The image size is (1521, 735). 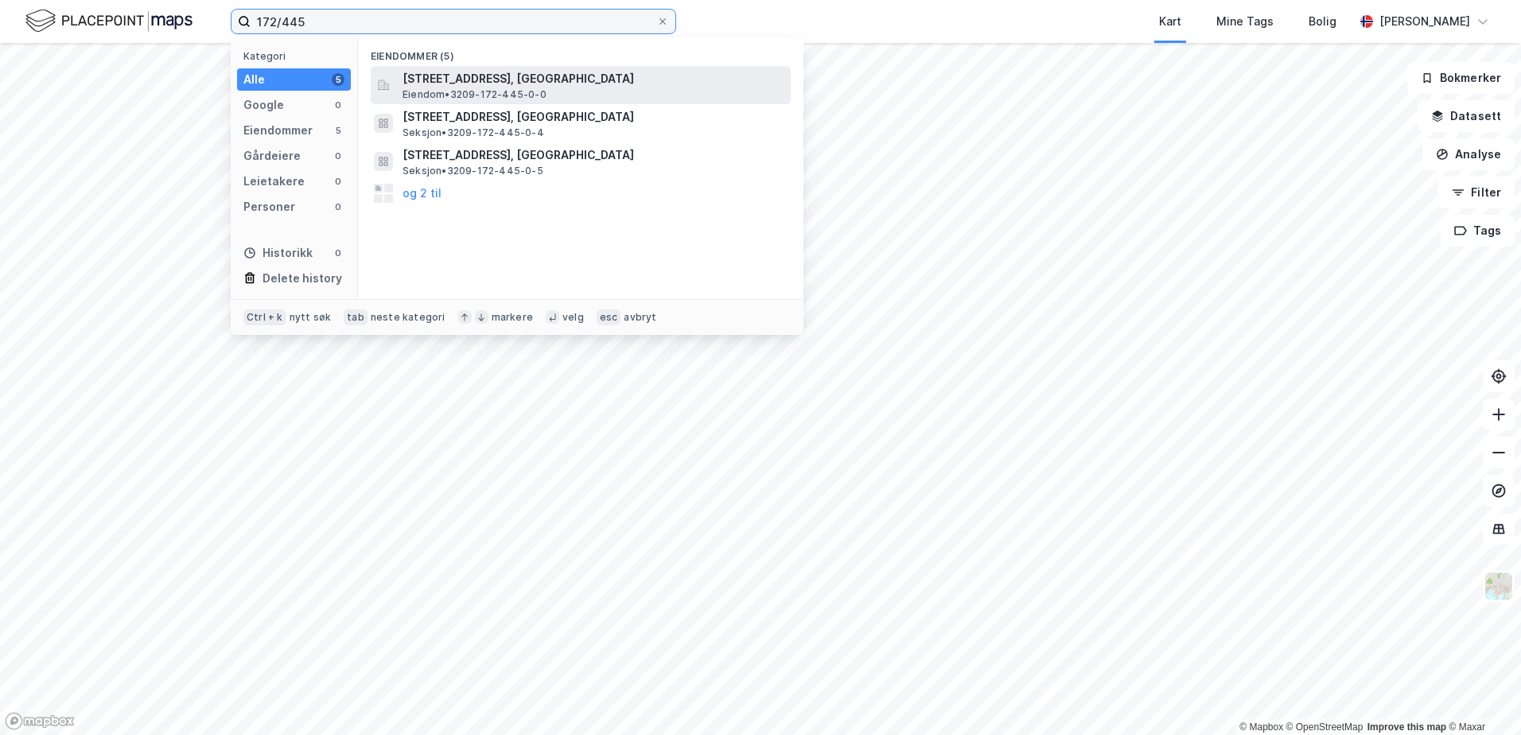 I want to click on div: Personer, so click(x=269, y=207).